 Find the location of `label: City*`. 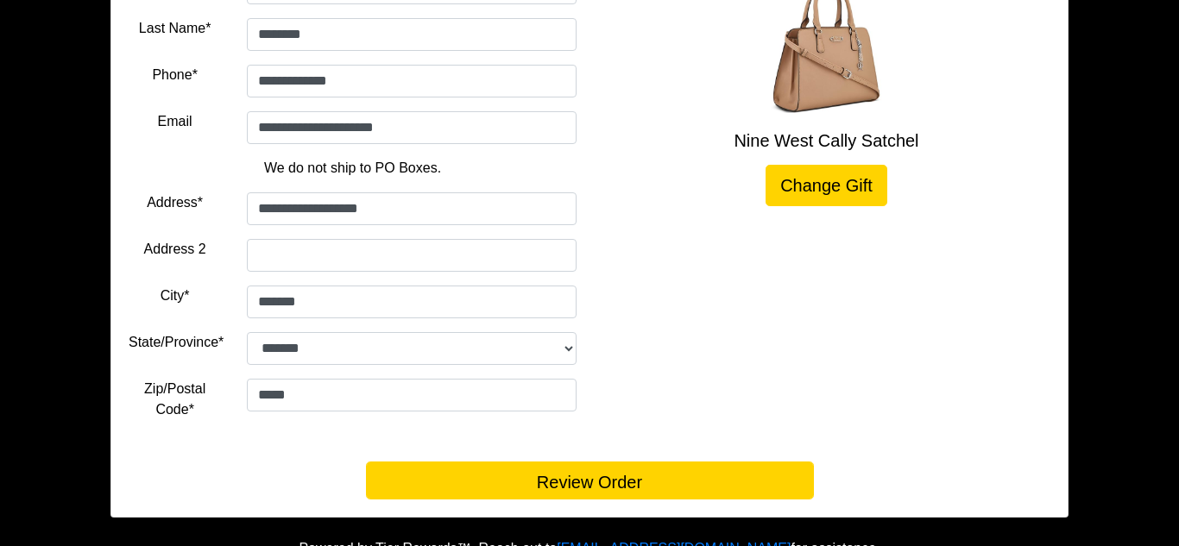

label: City* is located at coordinates (175, 296).